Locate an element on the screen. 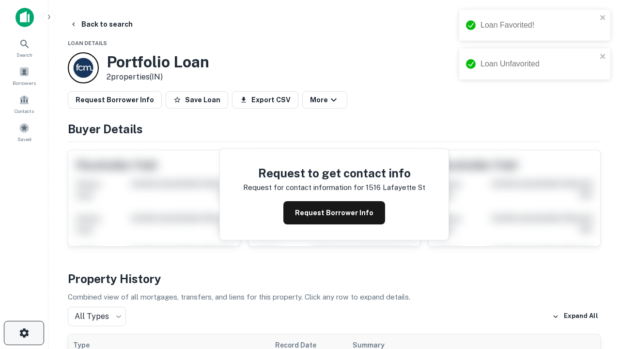 The image size is (620, 349). h4: Property History is located at coordinates (334, 279).